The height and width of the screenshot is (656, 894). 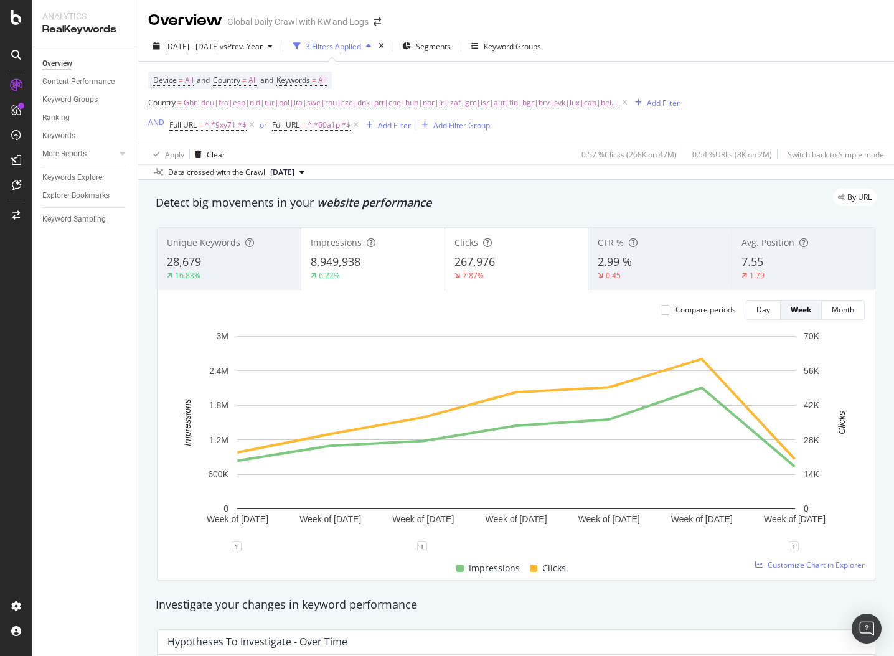 What do you see at coordinates (377, 22) in the screenshot?
I see `div: arrow-right-arrow-left` at bounding box center [377, 22].